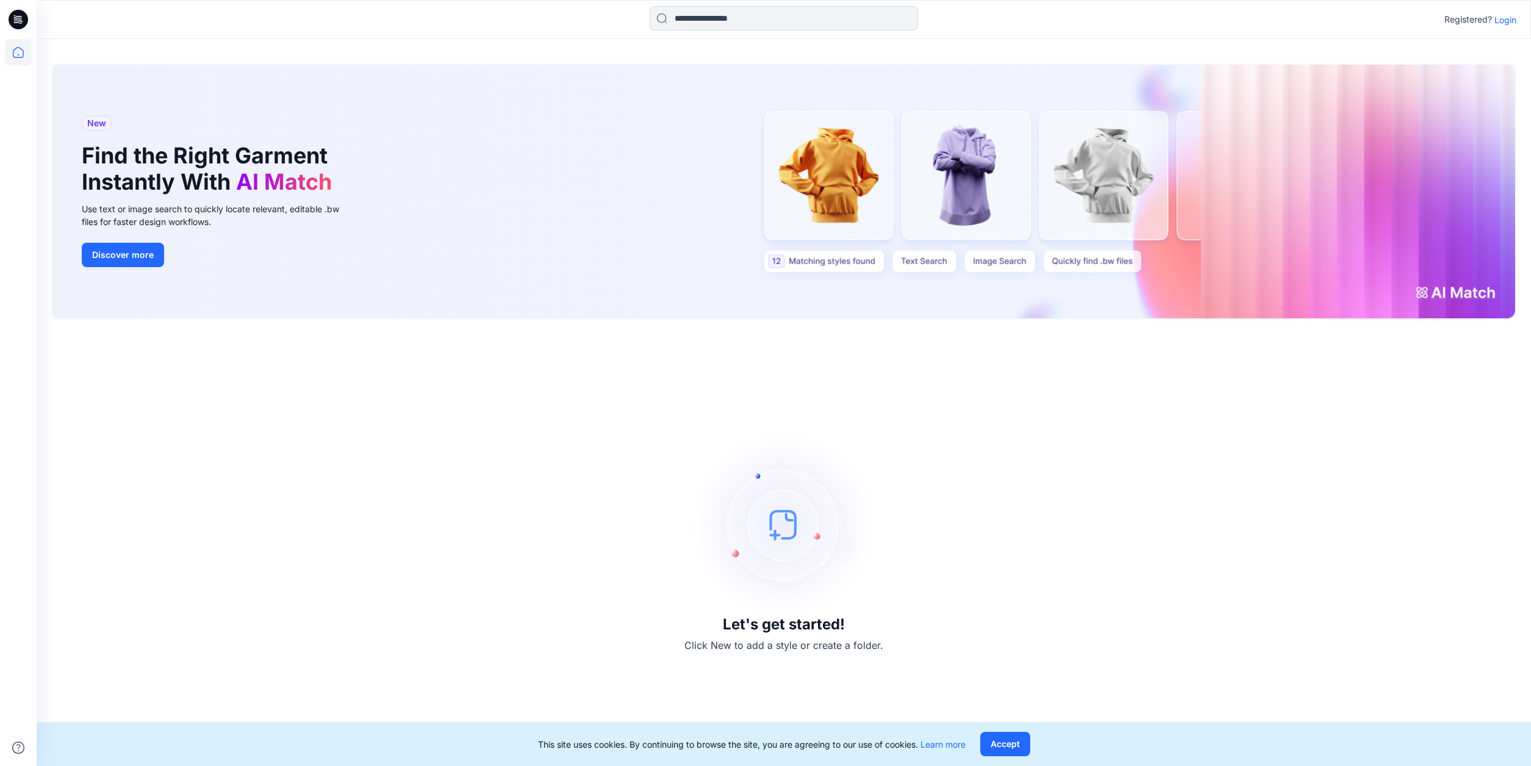 The width and height of the screenshot is (1531, 766). I want to click on h1: Find the Right Garment Instantly With, so click(210, 169).